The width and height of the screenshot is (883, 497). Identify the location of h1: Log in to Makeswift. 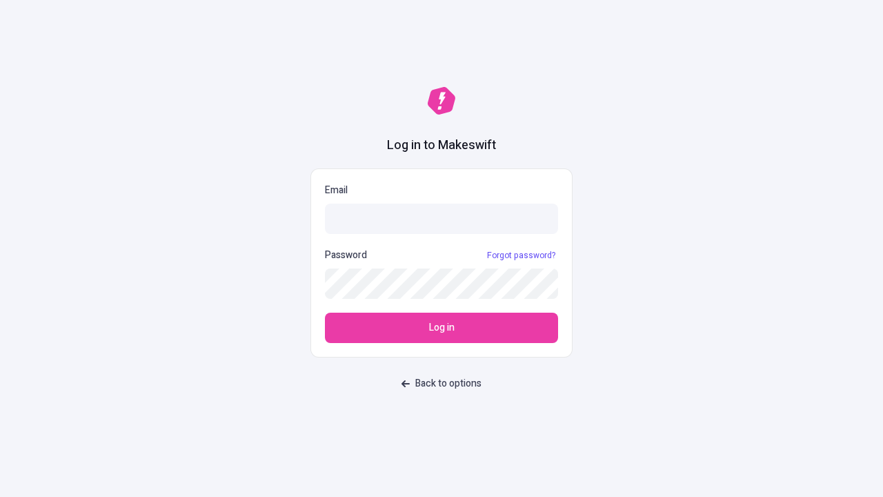
(442, 146).